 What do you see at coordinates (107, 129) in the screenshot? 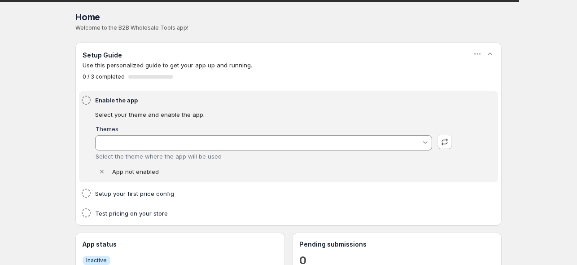
I see `label: Themes` at bounding box center [107, 129].